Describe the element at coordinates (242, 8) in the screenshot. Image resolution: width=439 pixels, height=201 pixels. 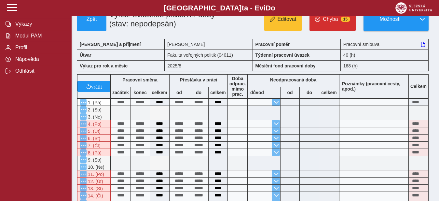
I see `span: t` at that location.